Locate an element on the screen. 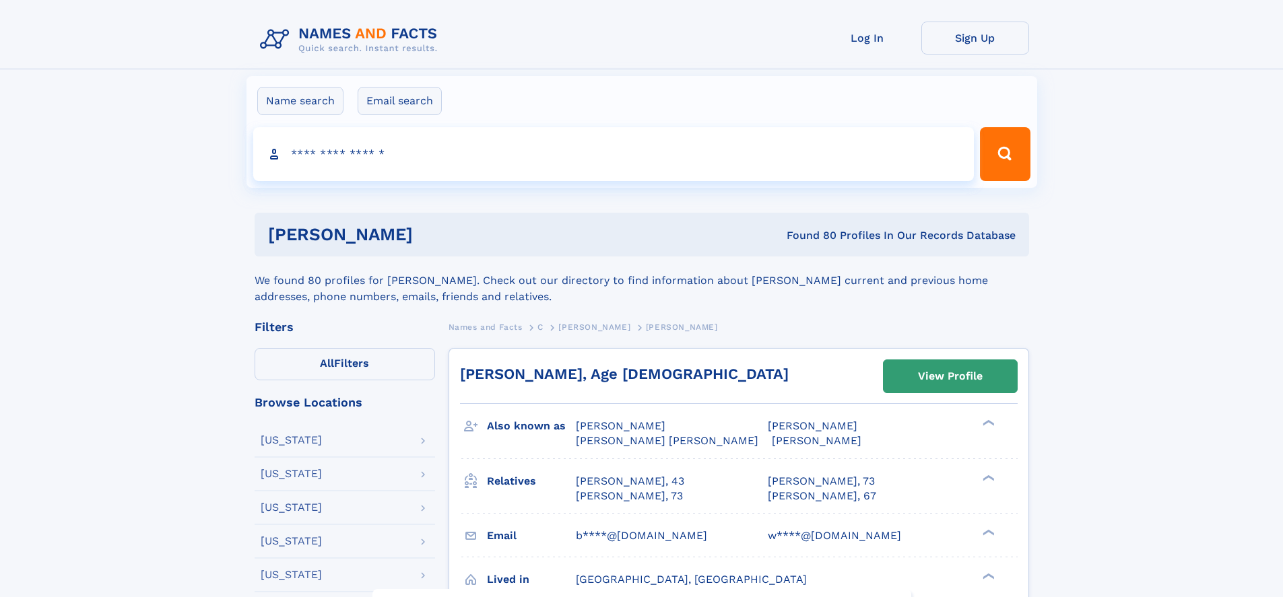 The width and height of the screenshot is (1283, 597). label: Name search is located at coordinates (300, 101).